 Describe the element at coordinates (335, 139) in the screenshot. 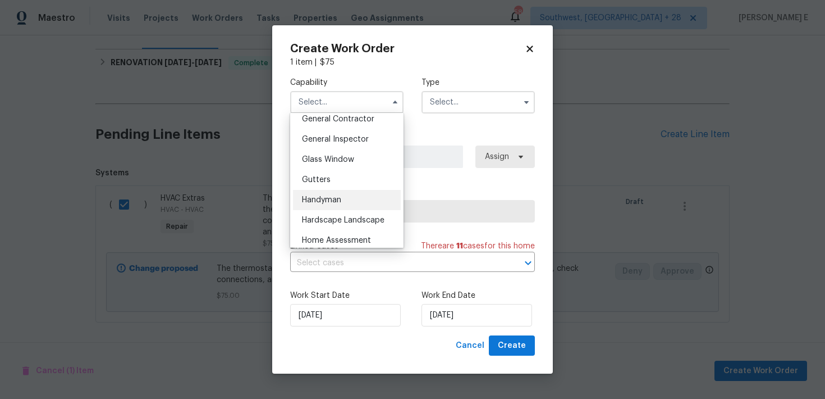

I see `span: General Inspector` at that location.